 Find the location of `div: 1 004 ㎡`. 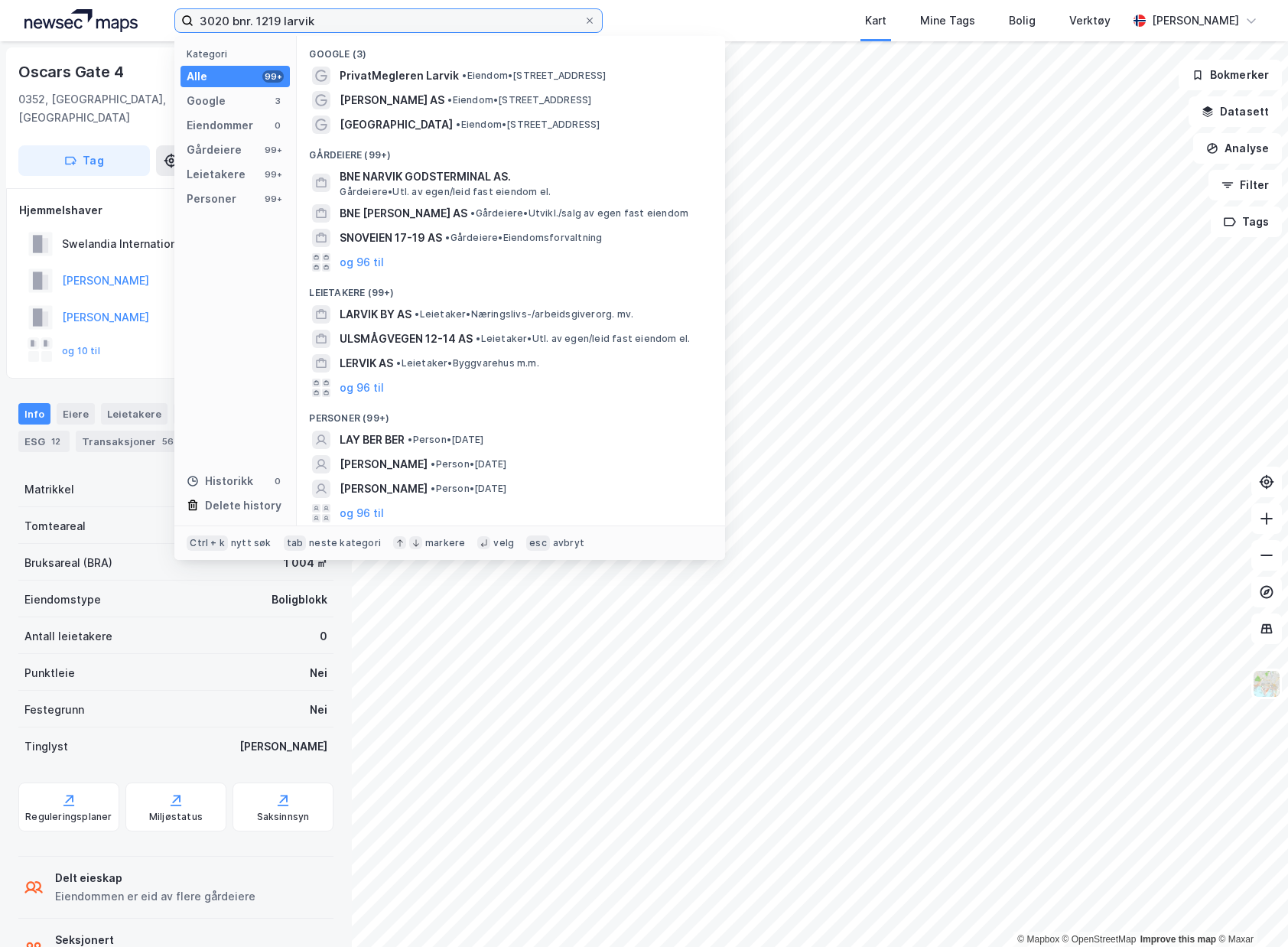

div: 1 004 ㎡ is located at coordinates (305, 563).